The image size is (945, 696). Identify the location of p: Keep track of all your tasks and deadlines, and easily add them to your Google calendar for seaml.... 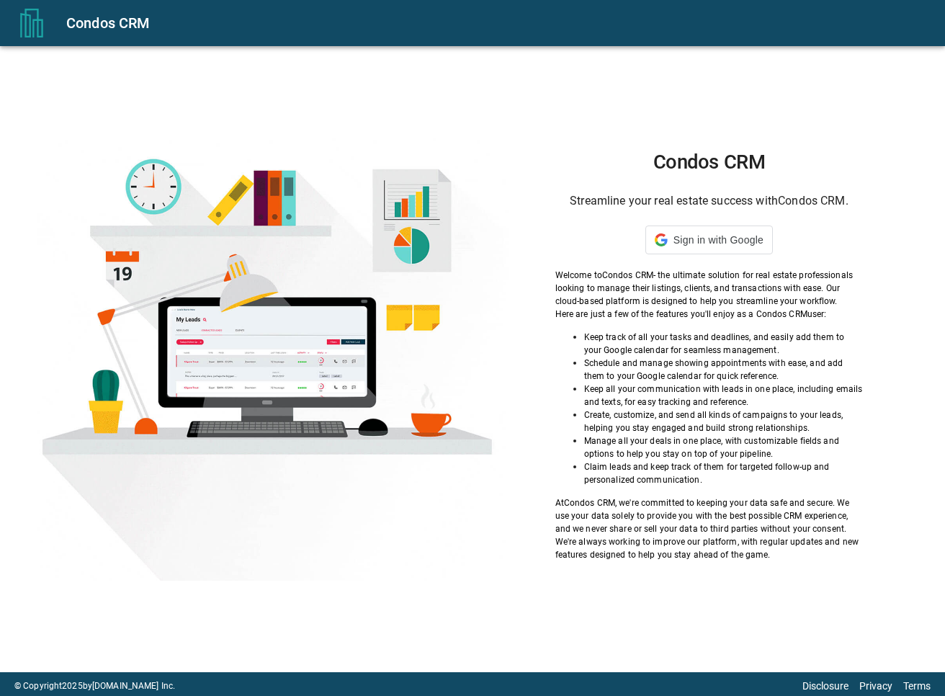
(724, 343).